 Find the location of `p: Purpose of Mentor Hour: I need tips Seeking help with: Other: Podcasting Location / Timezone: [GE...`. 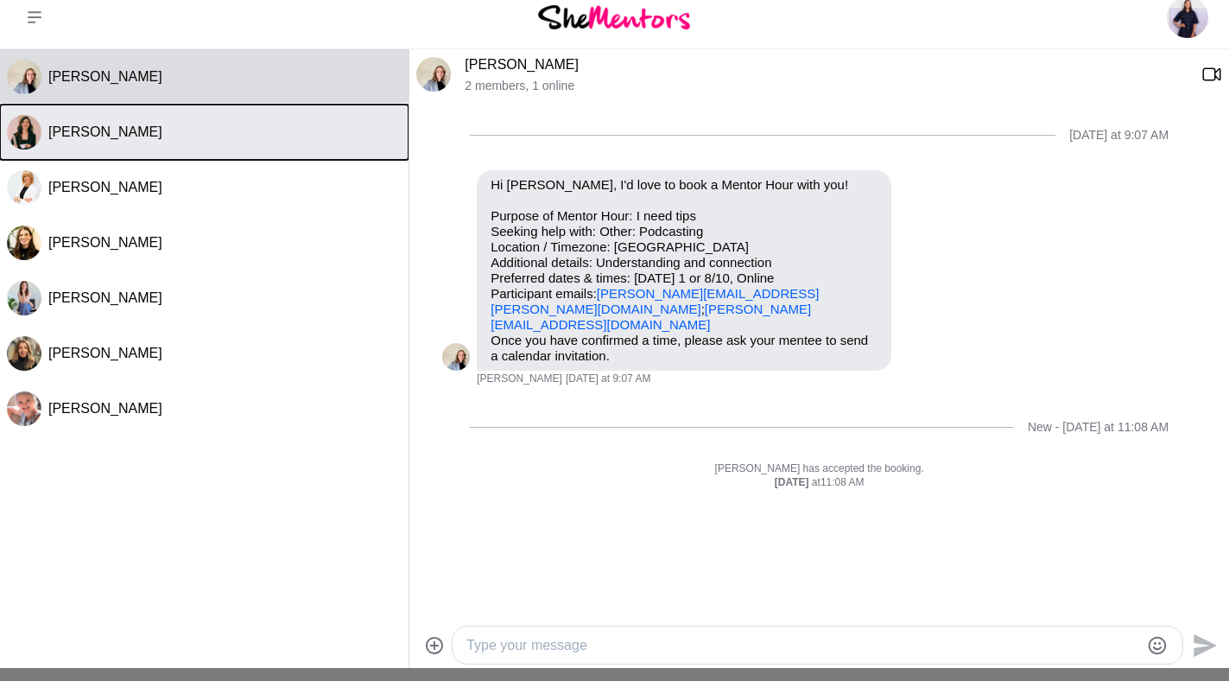

p: Purpose of Mentor Hour: I need tips Seeking help with: Other: Podcasting Location / Timezone: [GE... is located at coordinates (684, 270).